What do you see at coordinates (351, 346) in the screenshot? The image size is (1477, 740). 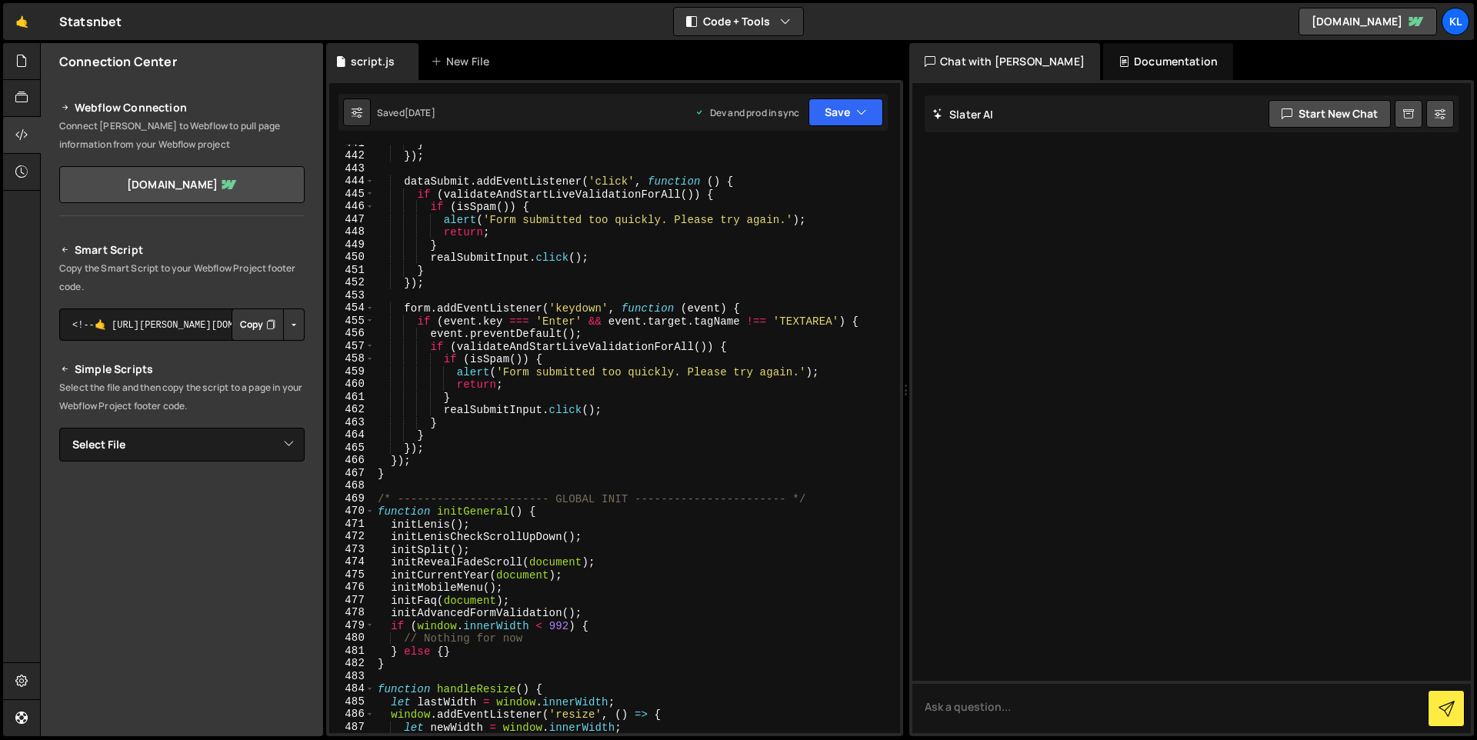 I see `div: 457` at bounding box center [351, 346].